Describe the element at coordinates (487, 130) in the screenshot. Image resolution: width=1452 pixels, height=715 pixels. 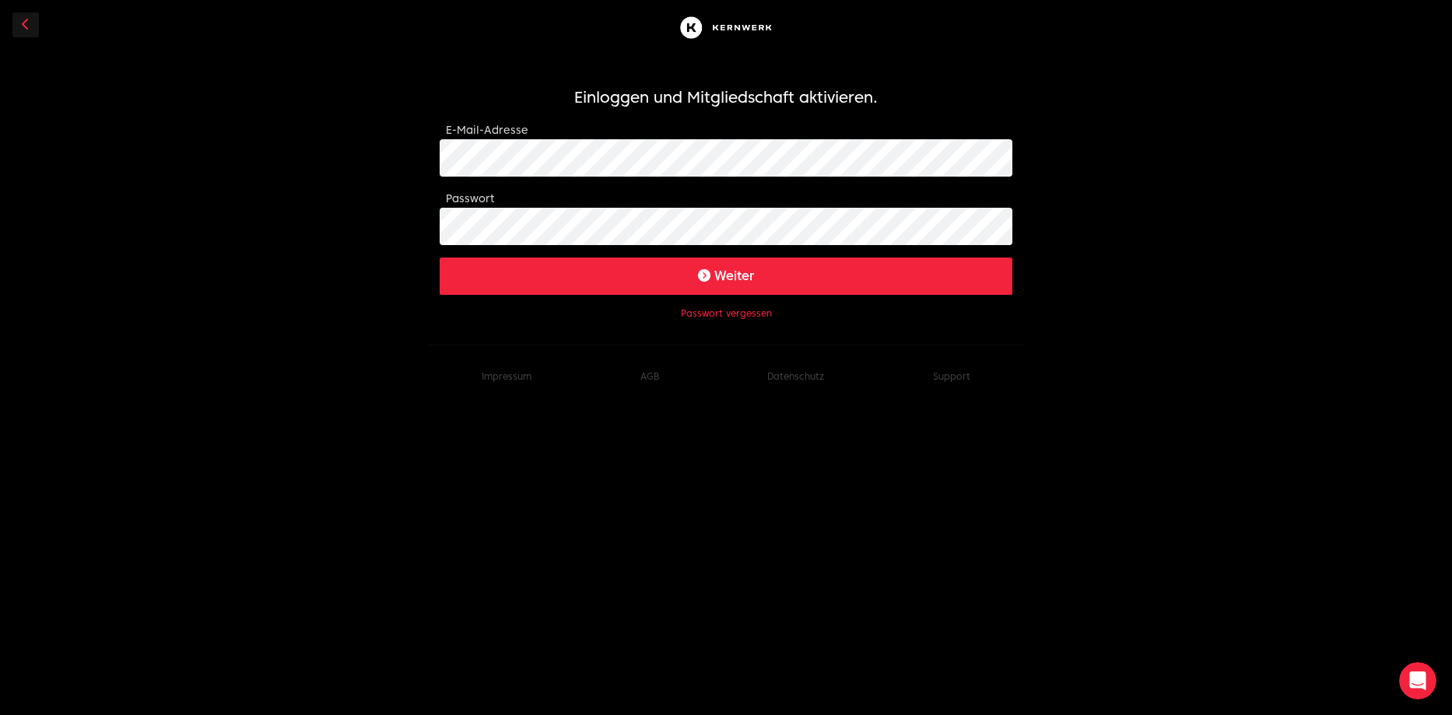
I see `label: E-Mail-Adresse` at that location.